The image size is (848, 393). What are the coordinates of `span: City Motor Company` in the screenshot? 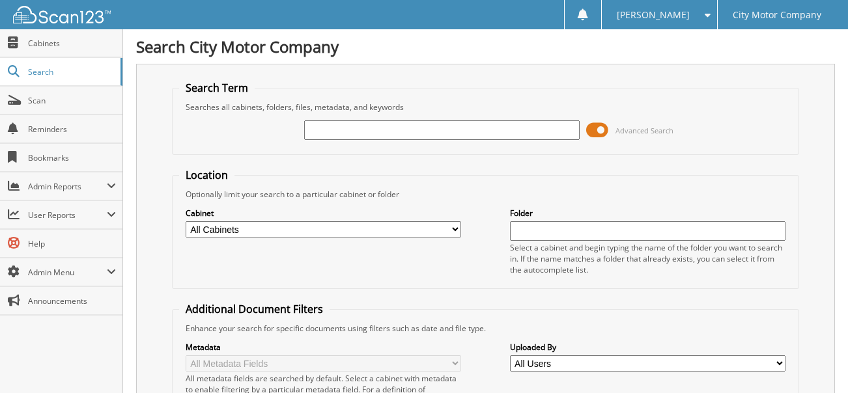 It's located at (777, 15).